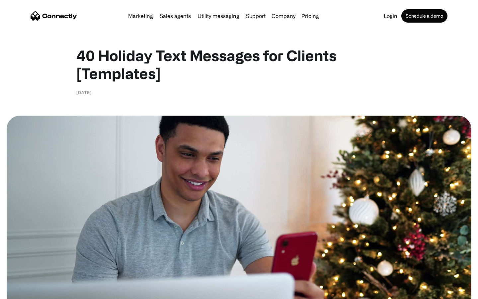  Describe the element at coordinates (390, 16) in the screenshot. I see `a: Login` at that location.